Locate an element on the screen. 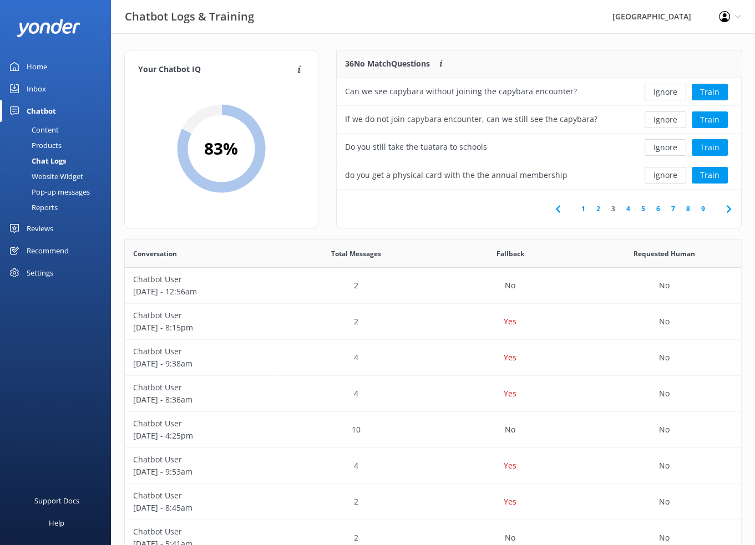  div: Help is located at coordinates (57, 523).